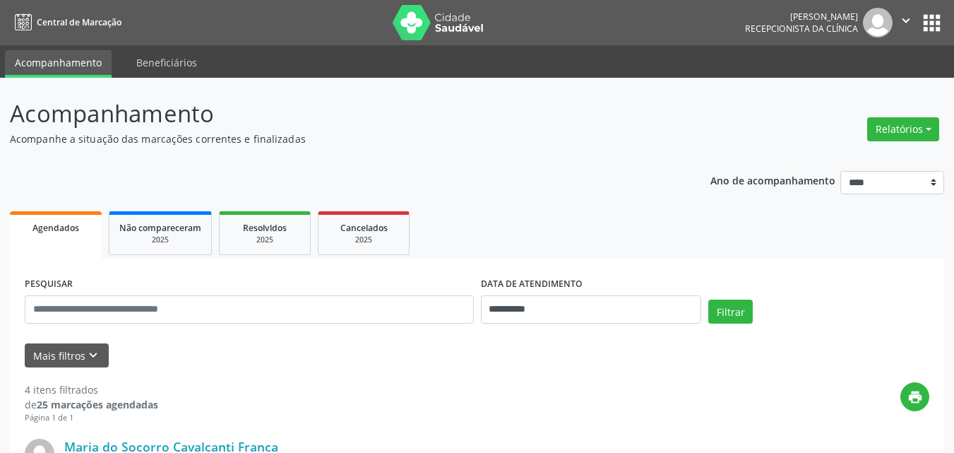 The width and height of the screenshot is (954, 453). Describe the element at coordinates (878, 23) in the screenshot. I see `img: img` at that location.